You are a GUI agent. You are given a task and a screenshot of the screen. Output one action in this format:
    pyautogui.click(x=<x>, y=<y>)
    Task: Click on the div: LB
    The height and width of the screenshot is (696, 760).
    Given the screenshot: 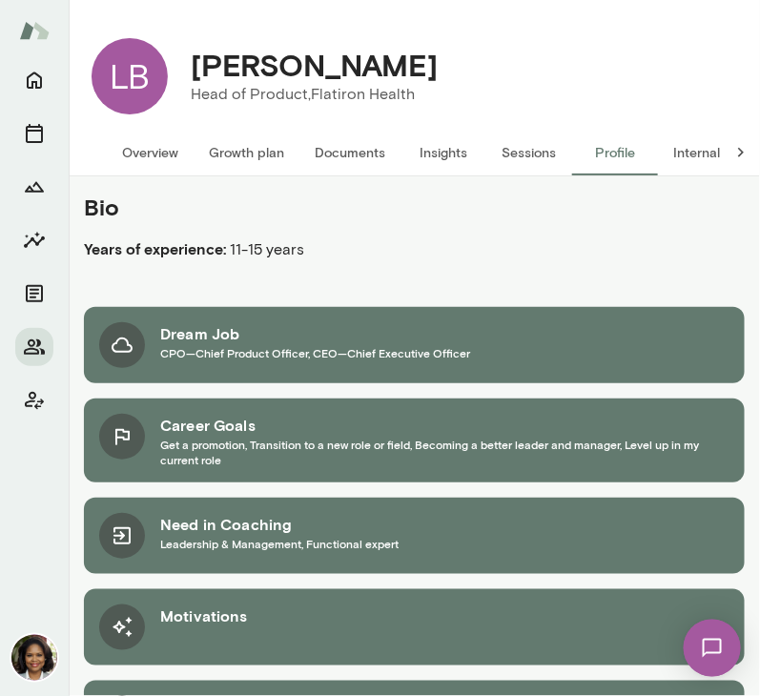 What is the action you would take?
    pyautogui.click(x=130, y=76)
    